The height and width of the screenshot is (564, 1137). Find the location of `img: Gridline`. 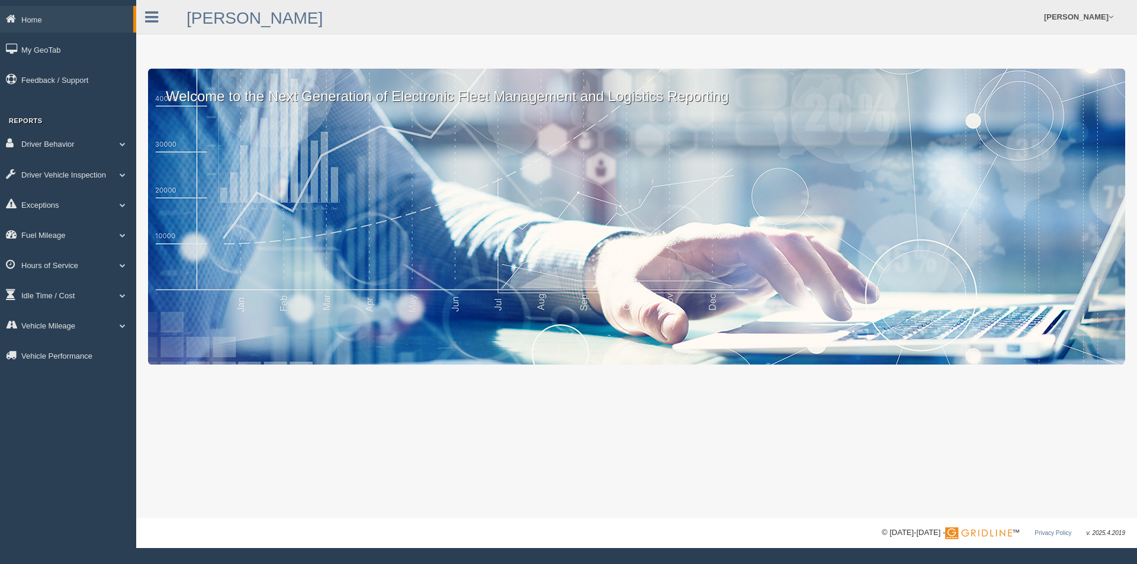

img: Gridline is located at coordinates (978, 533).